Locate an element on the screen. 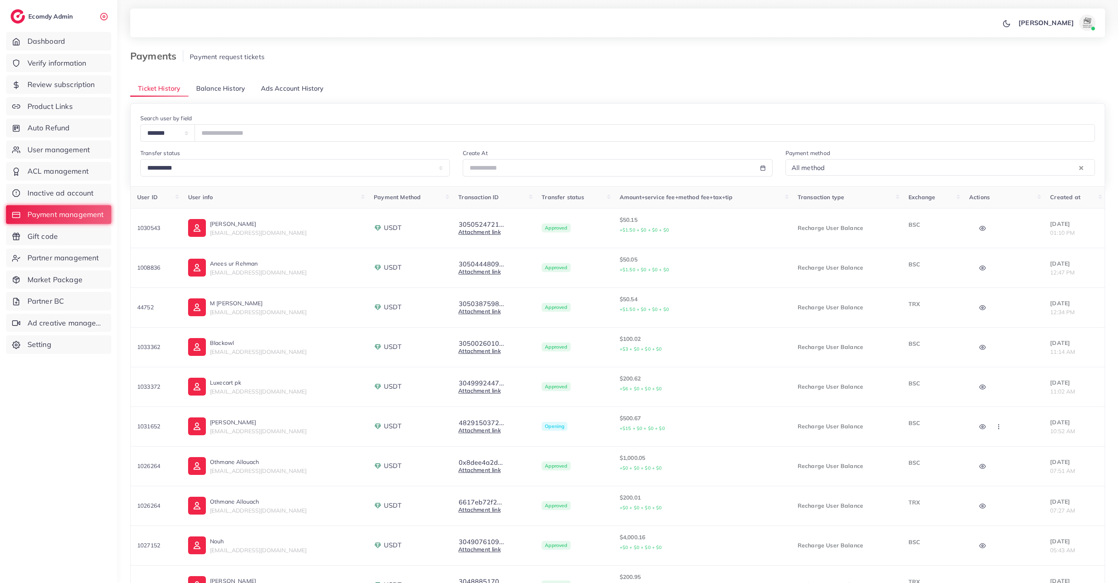 The height and width of the screenshot is (583, 1118). span: Product Links is located at coordinates (50, 106).